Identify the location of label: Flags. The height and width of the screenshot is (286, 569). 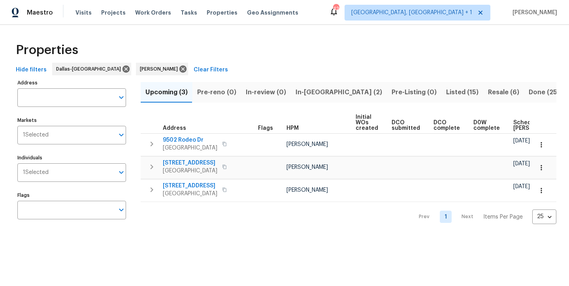
(72, 196).